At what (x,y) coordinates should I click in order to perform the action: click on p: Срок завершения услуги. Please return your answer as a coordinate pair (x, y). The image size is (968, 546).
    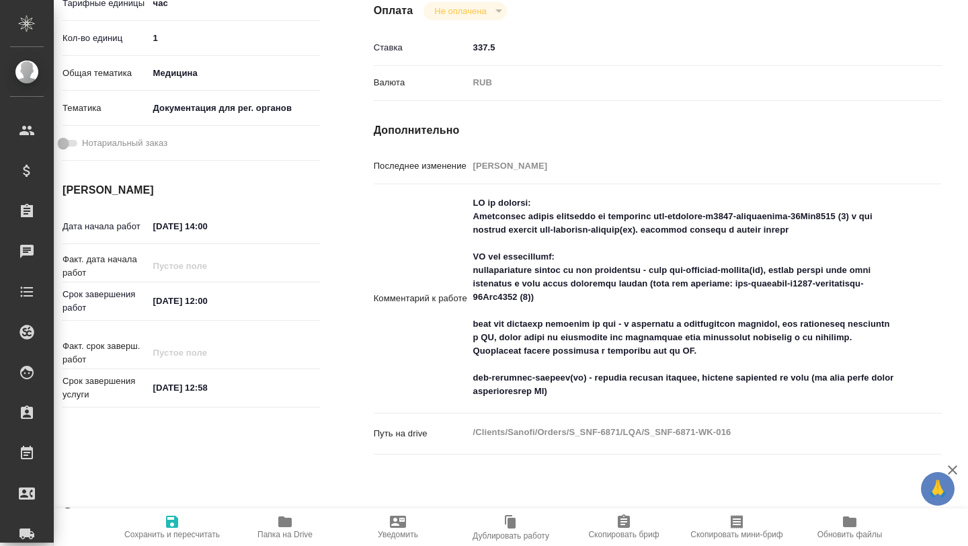
    Looking at the image, I should click on (106, 388).